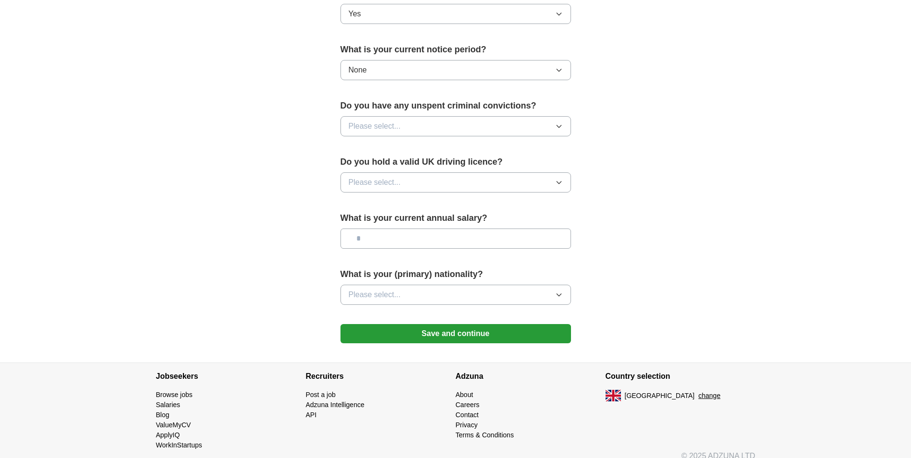 The width and height of the screenshot is (911, 458). I want to click on button: change, so click(709, 396).